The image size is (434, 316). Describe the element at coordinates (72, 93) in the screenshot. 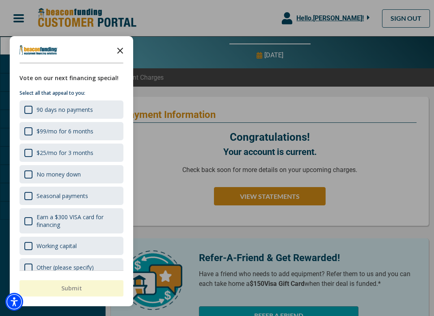

I see `p: Select all that appeal to you:` at that location.